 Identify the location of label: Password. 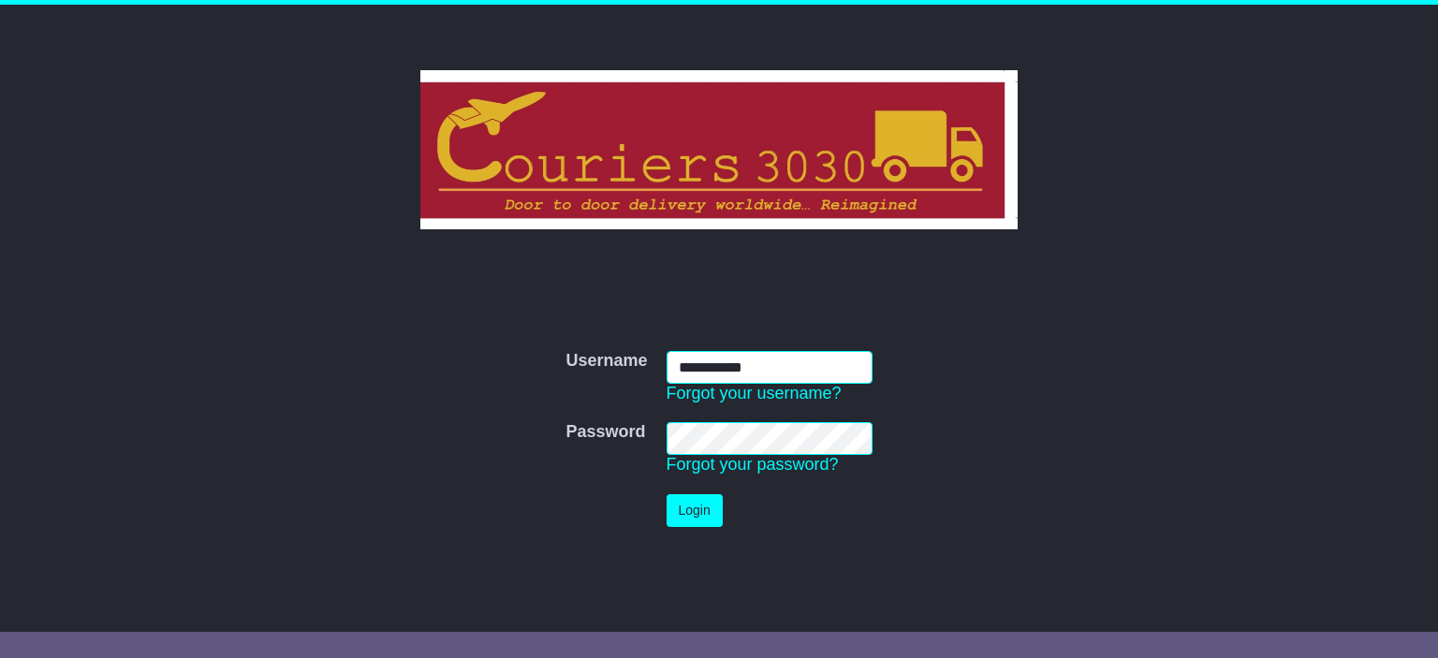
(605, 432).